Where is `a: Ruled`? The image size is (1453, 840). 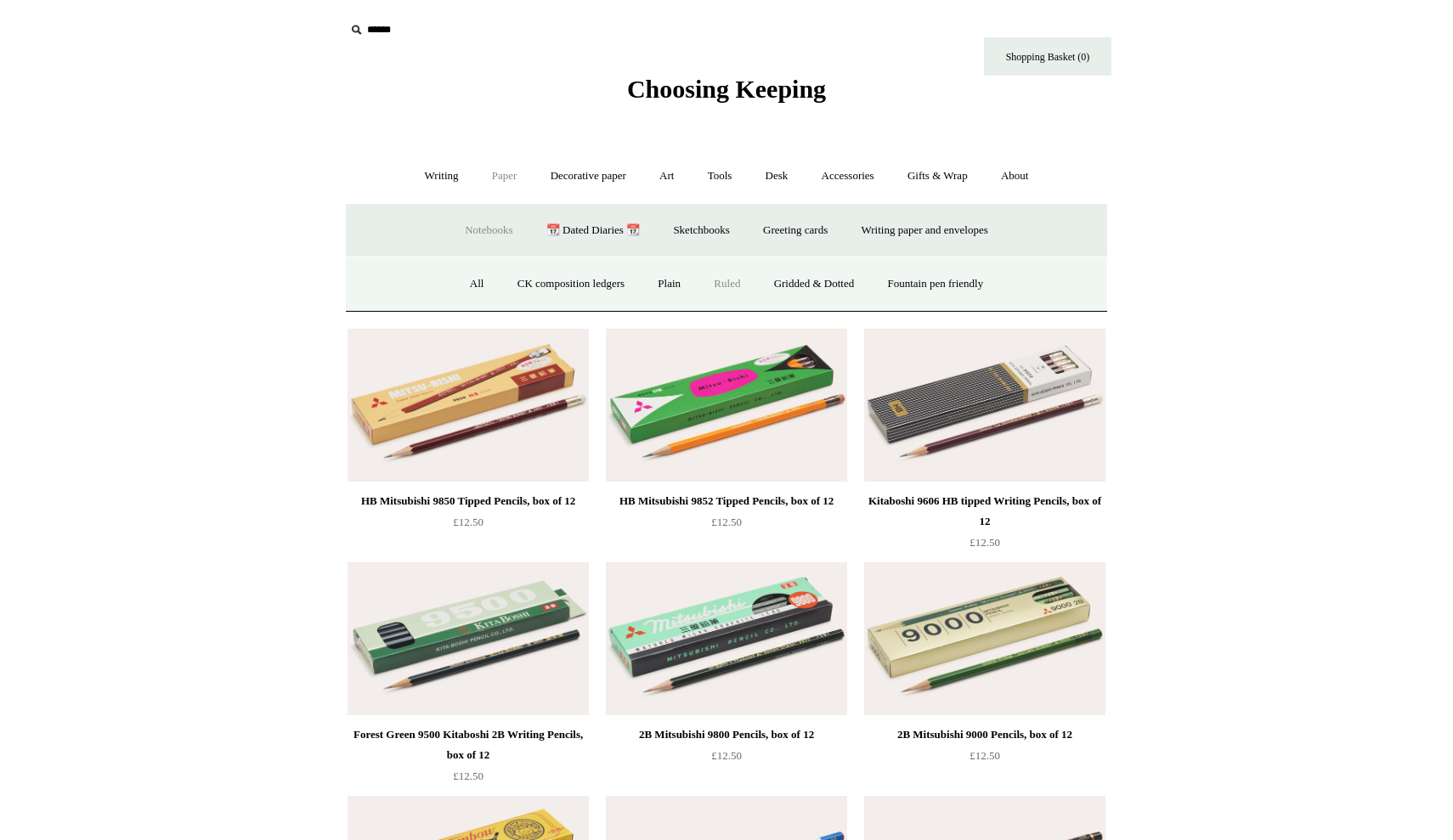
a: Ruled is located at coordinates (726, 284).